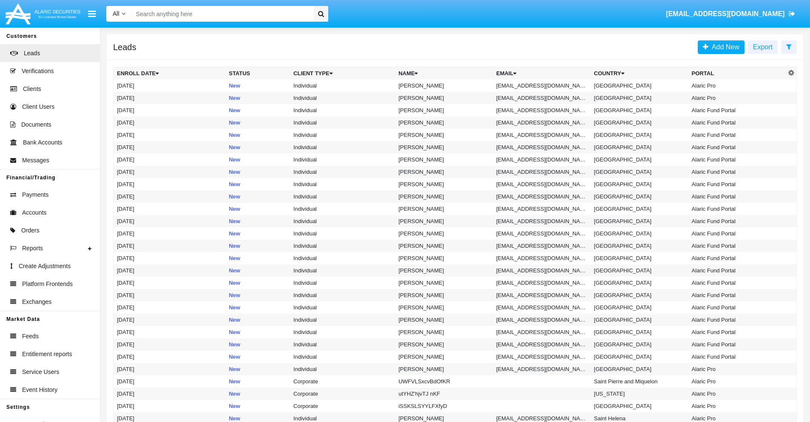 This screenshot has width=810, height=422. I want to click on th: Client Type, so click(342, 74).